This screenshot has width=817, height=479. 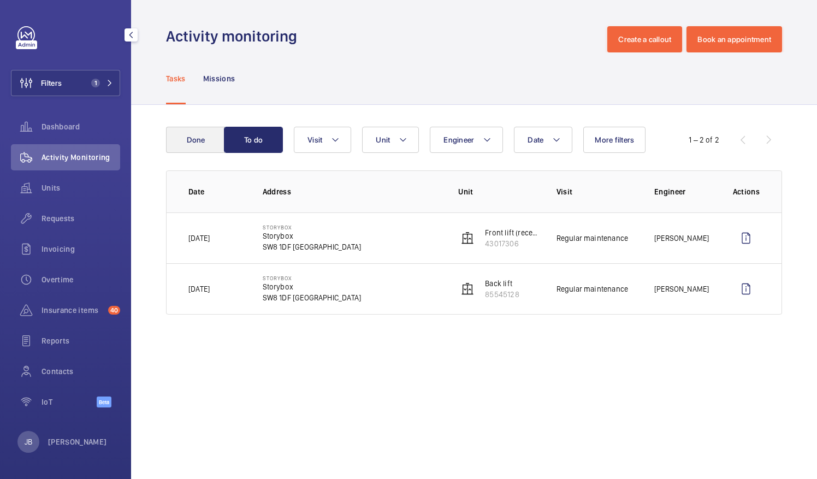 What do you see at coordinates (535, 140) in the screenshot?
I see `span: Date` at bounding box center [535, 140].